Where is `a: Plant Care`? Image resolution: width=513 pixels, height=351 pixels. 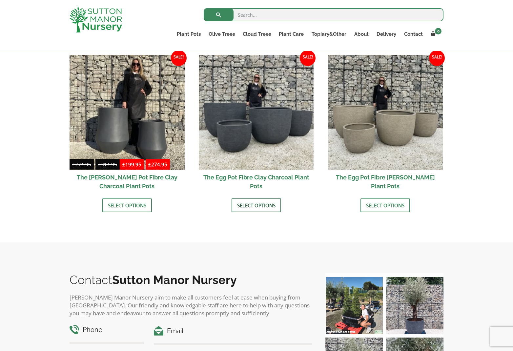
a: Plant Care is located at coordinates (291, 34).